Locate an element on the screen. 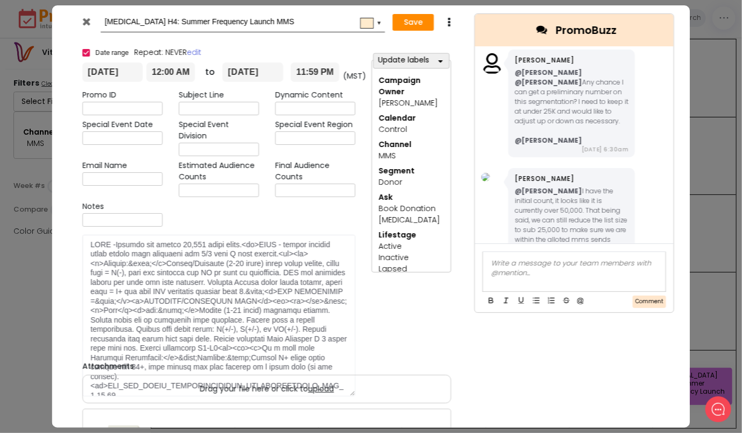 This screenshot has width=742, height=433. div: Campaign Owner is located at coordinates (411, 86).